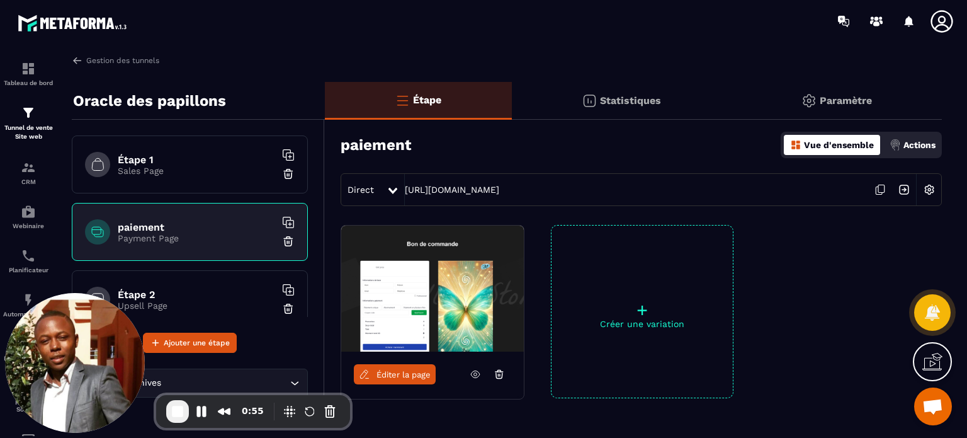 This screenshot has height=438, width=967. What do you see at coordinates (197, 294) in the screenshot?
I see `h6: Étape 2` at bounding box center [197, 294].